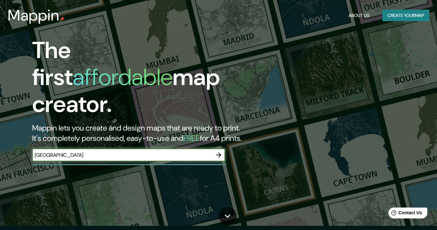  Describe the element at coordinates (405, 15) in the screenshot. I see `button: Create yourmap` at that location.